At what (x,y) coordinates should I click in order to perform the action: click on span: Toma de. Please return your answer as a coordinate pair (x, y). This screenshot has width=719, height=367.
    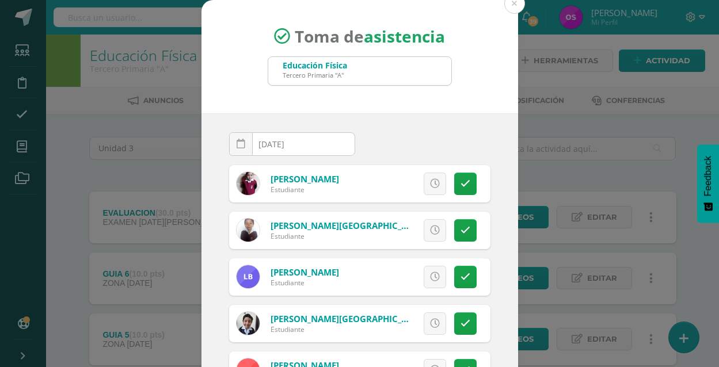
    Looking at the image, I should click on (370, 36).